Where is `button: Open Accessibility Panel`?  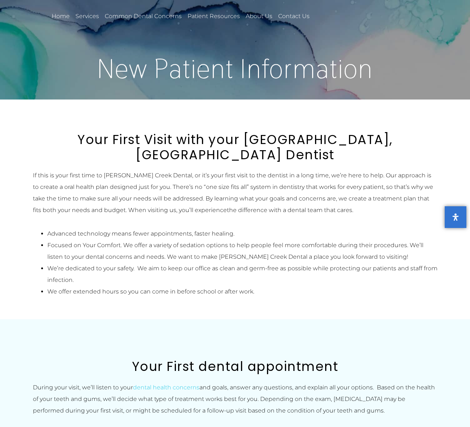
button: Open Accessibility Panel is located at coordinates (456, 217).